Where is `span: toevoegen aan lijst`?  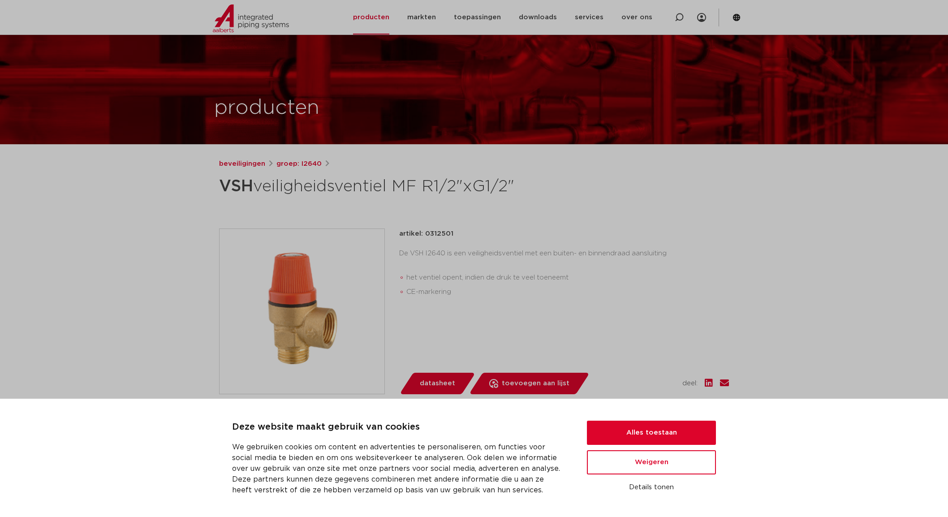 span: toevoegen aan lijst is located at coordinates (535, 383).